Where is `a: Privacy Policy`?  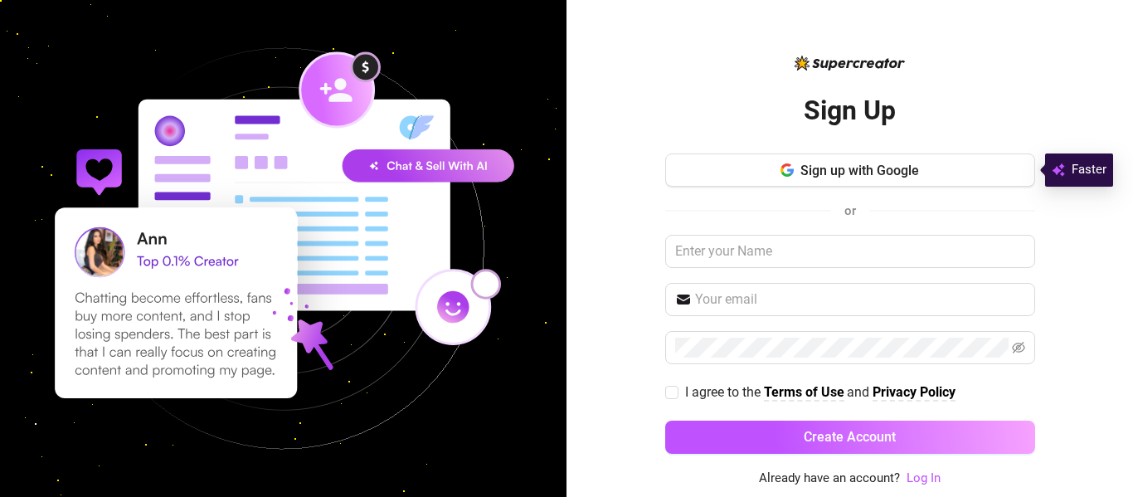
a: Privacy Policy is located at coordinates (914, 392).